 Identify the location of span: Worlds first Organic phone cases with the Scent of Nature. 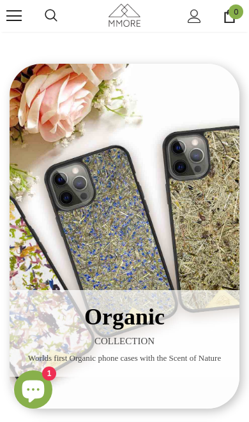
(124, 359).